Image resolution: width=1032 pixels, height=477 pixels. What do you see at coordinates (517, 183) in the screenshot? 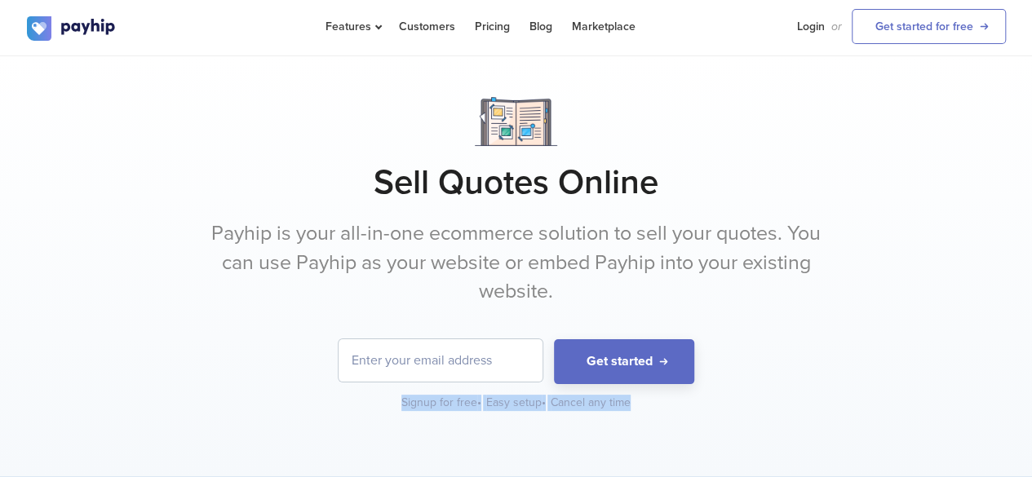
I see `h1: Sell Quotes Online` at bounding box center [517, 183].